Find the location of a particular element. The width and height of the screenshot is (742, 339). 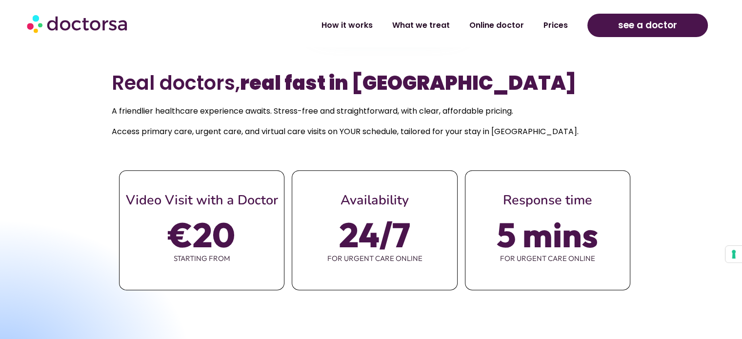

span: €20 is located at coordinates (202, 235).